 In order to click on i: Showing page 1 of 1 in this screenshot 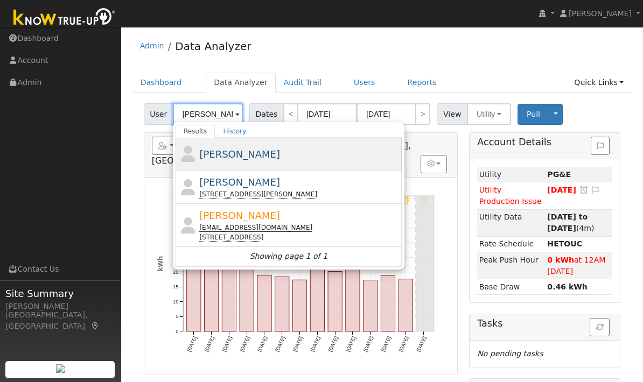, I will do `click(289, 256)`.